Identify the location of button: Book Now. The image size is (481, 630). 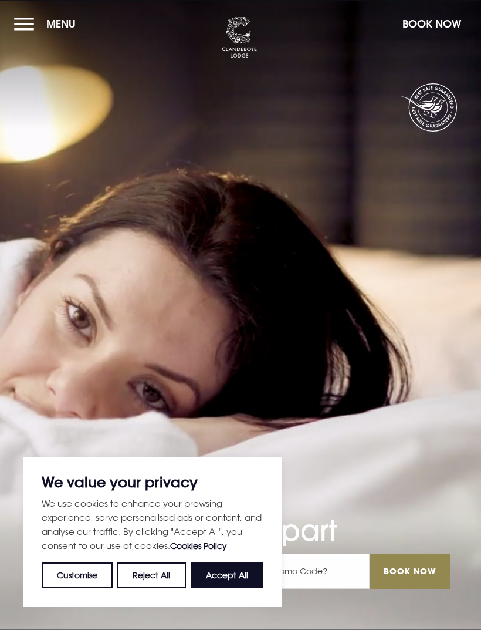
(432, 23).